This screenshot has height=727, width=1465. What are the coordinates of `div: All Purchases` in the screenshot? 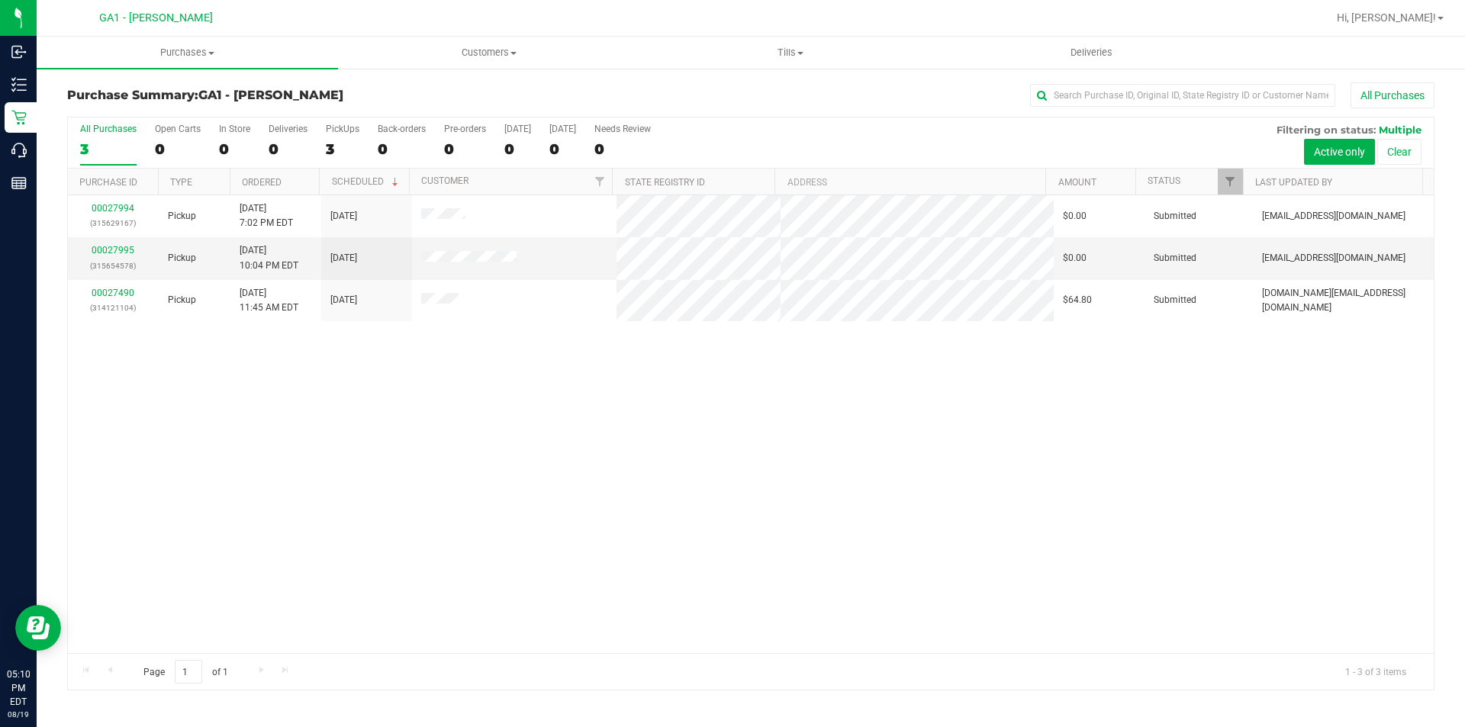 It's located at (108, 129).